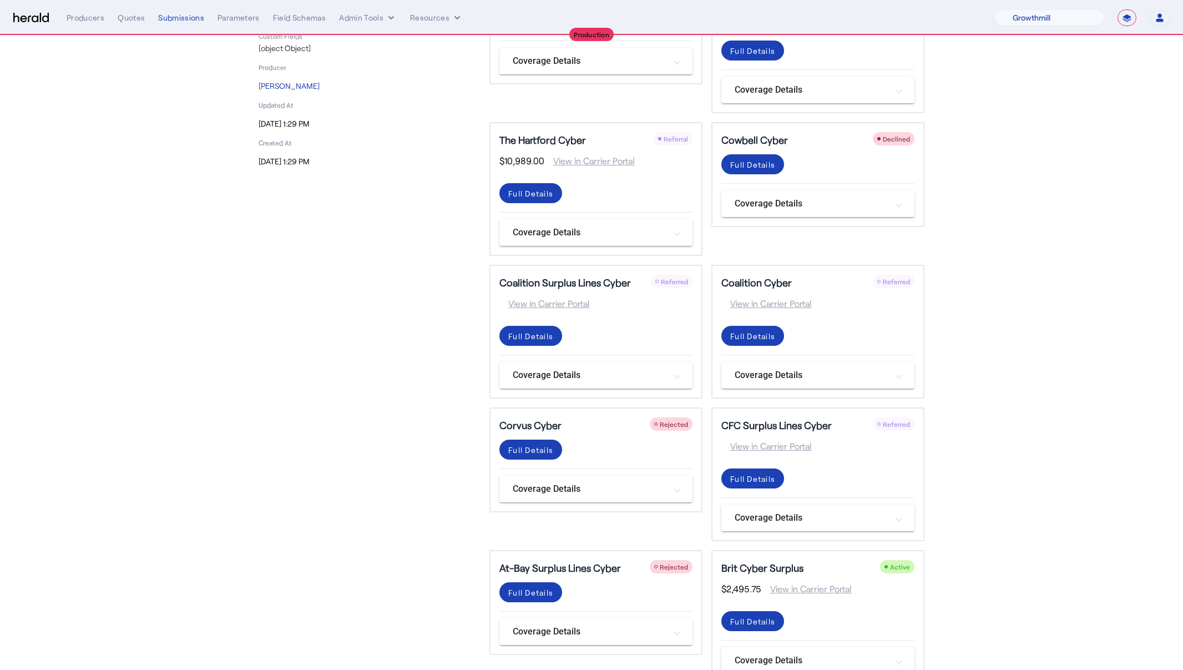 The height and width of the screenshot is (670, 1183). What do you see at coordinates (368, 18) in the screenshot?
I see `button: internal dropdown menu` at bounding box center [368, 18].